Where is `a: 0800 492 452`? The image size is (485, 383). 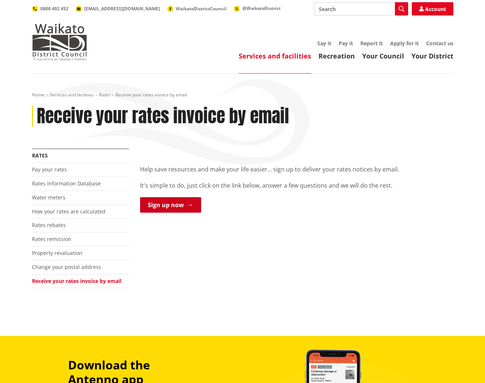 a: 0800 492 452 is located at coordinates (50, 8).